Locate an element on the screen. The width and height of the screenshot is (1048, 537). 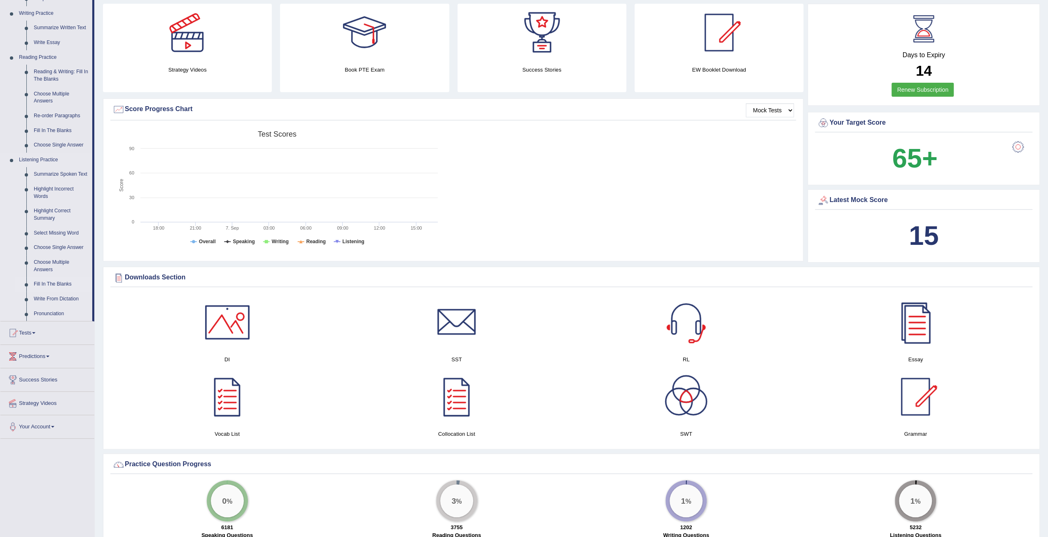
tspan: Score is located at coordinates (121, 185).